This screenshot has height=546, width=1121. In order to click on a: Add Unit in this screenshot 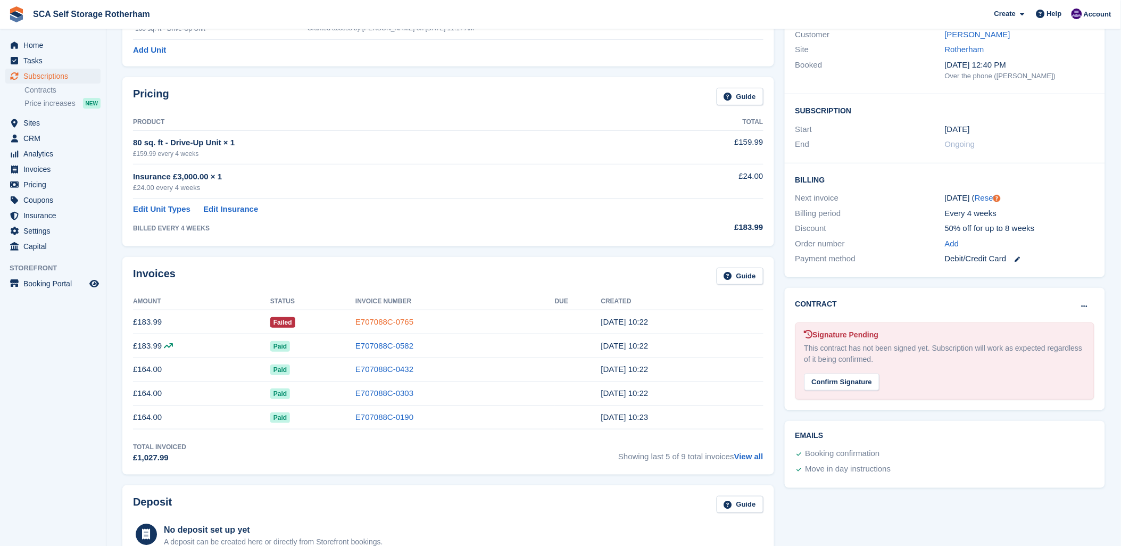, I will do `click(150, 50)`.